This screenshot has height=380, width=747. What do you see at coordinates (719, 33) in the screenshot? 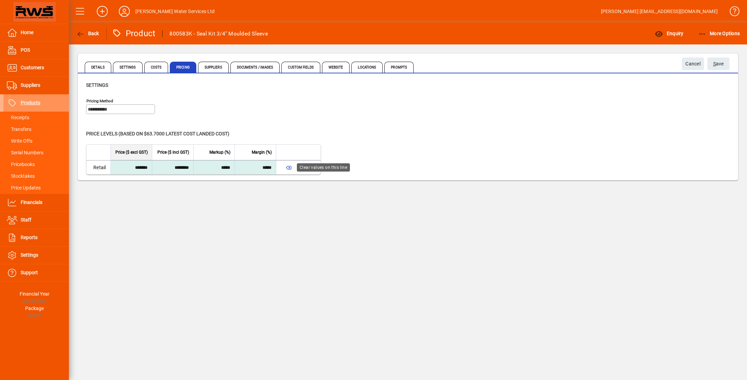
I see `button: More Options` at bounding box center [719, 33].